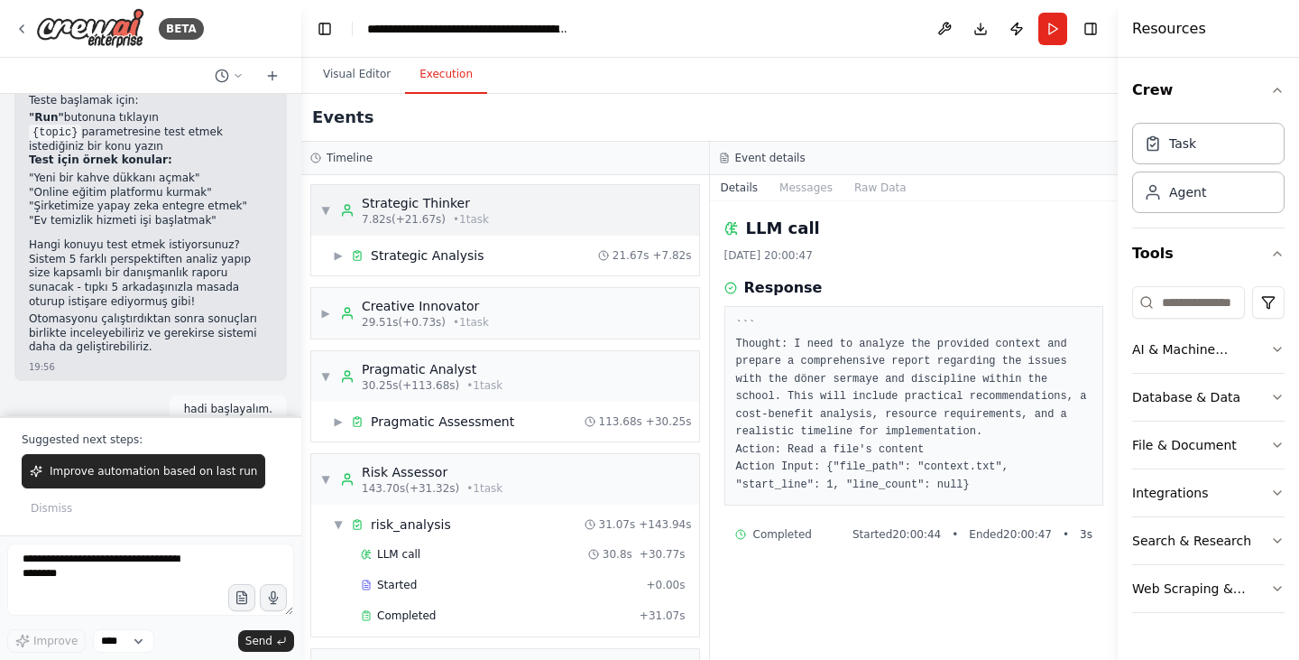 The height and width of the screenshot is (660, 1299). Describe the element at coordinates (425, 203) in the screenshot. I see `div: Strategic Thinker` at that location.